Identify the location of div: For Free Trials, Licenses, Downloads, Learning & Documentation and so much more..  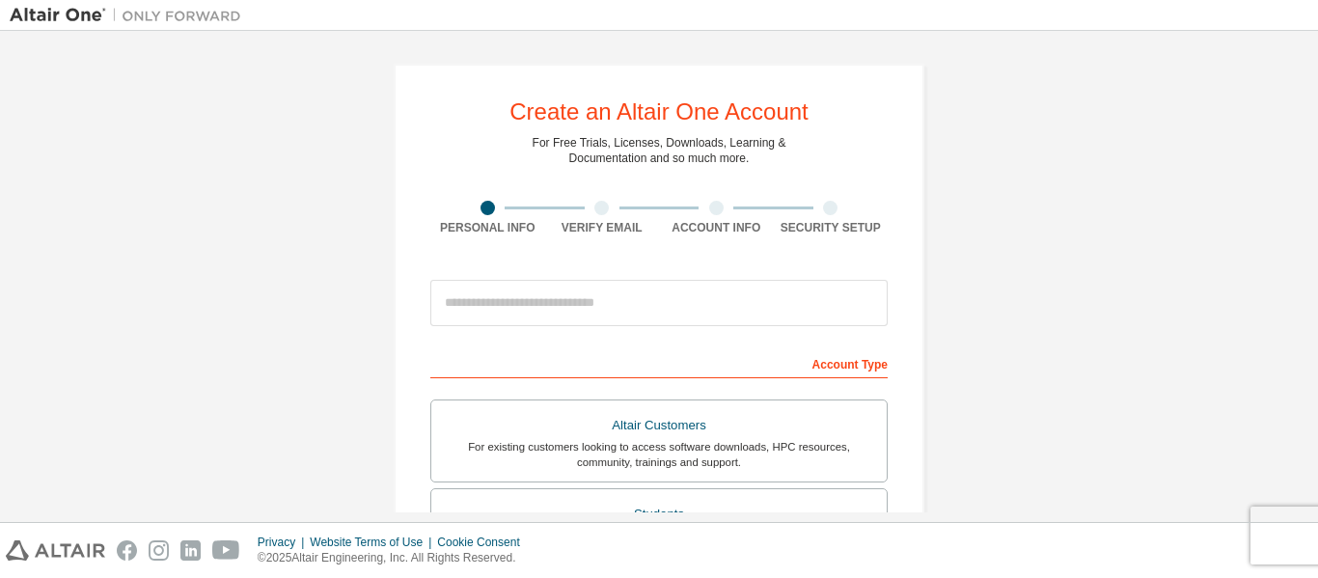
(659, 150).